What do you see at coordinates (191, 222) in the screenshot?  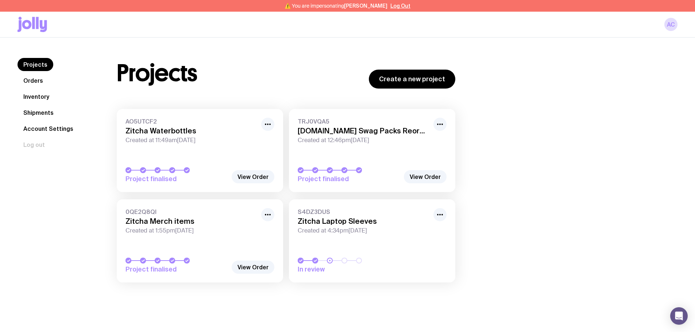 I see `h3: Zitcha Merch items` at bounding box center [191, 222].